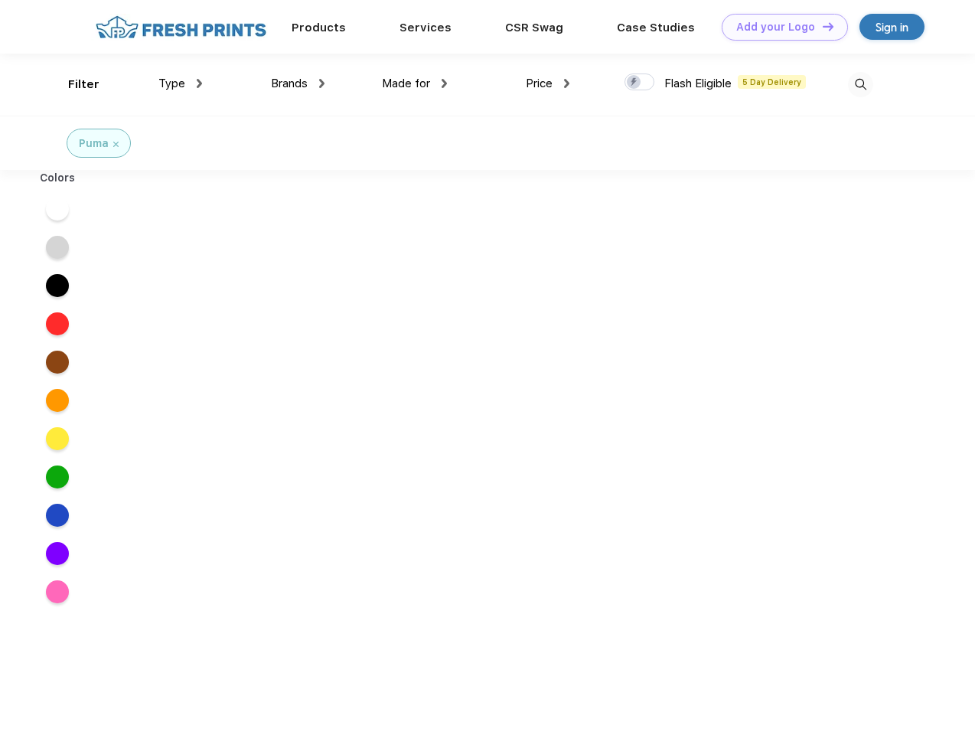 The width and height of the screenshot is (975, 735). What do you see at coordinates (698, 83) in the screenshot?
I see `span: Flash Eligible` at bounding box center [698, 83].